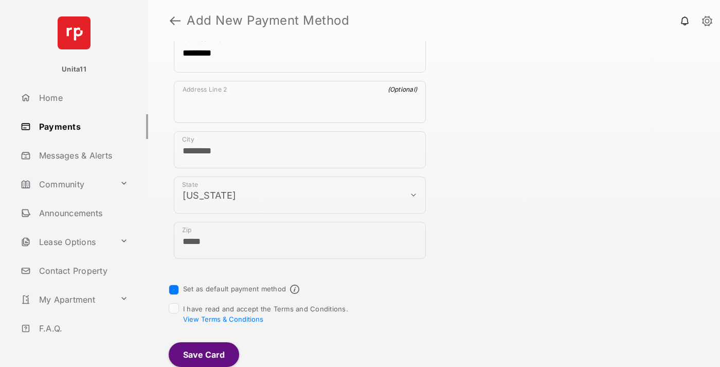 This screenshot has width=720, height=367. Describe the element at coordinates (265, 314) in the screenshot. I see `span: I have read and accept the Terms and Conditions.` at that location.